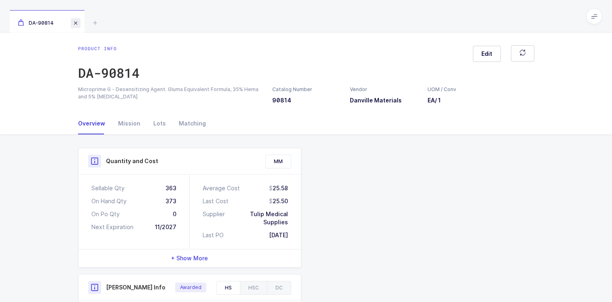 The image size is (612, 302). Describe the element at coordinates (279, 288) in the screenshot. I see `div: DC` at that location.